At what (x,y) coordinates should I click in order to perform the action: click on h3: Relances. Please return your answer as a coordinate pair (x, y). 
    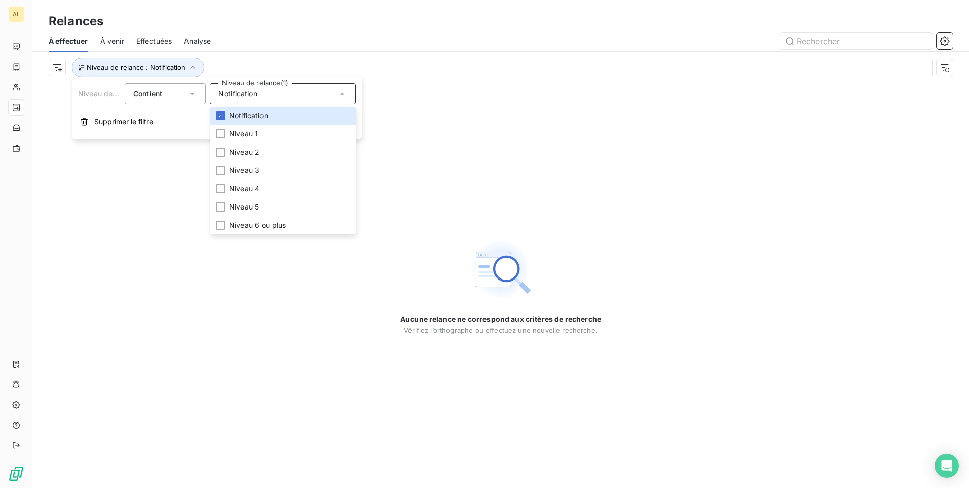
    Looking at the image, I should click on (76, 21).